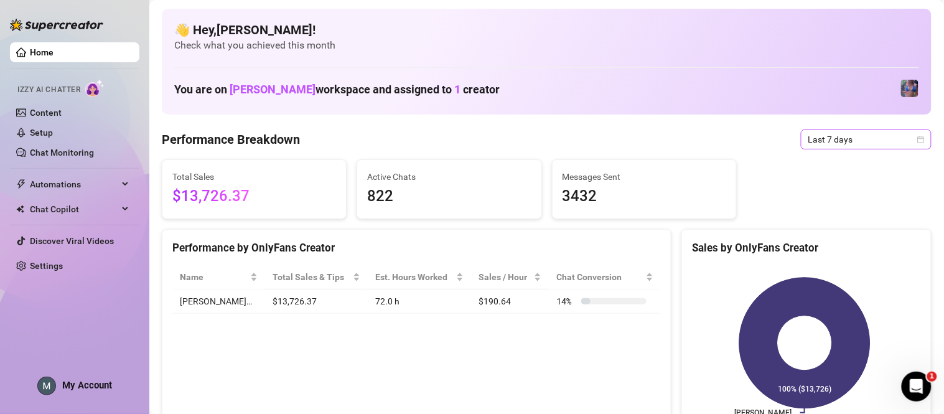 Image resolution: width=944 pixels, height=414 pixels. I want to click on span: Total Sales & Tips, so click(311, 277).